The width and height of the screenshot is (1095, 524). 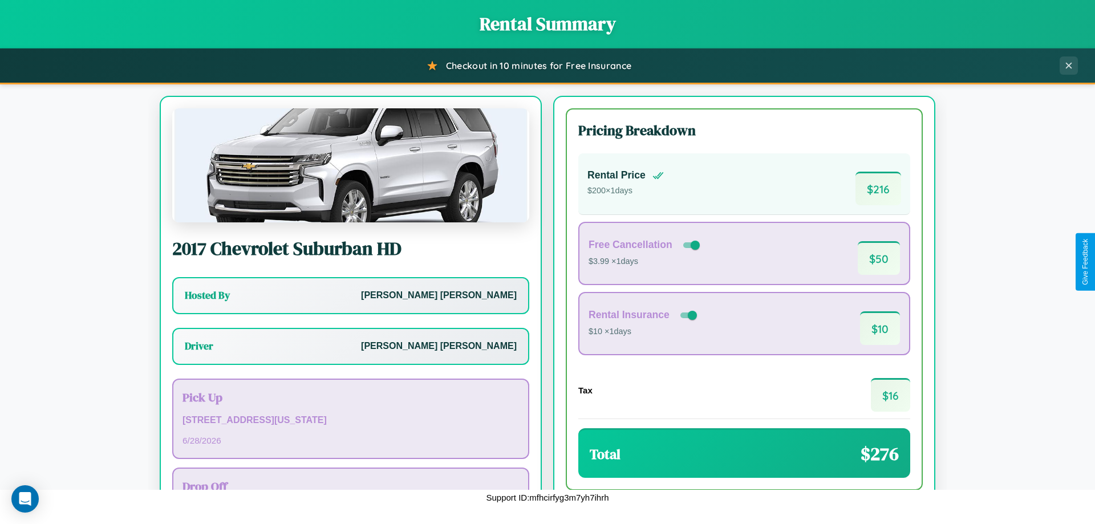 I want to click on h3: Drop Off, so click(x=351, y=486).